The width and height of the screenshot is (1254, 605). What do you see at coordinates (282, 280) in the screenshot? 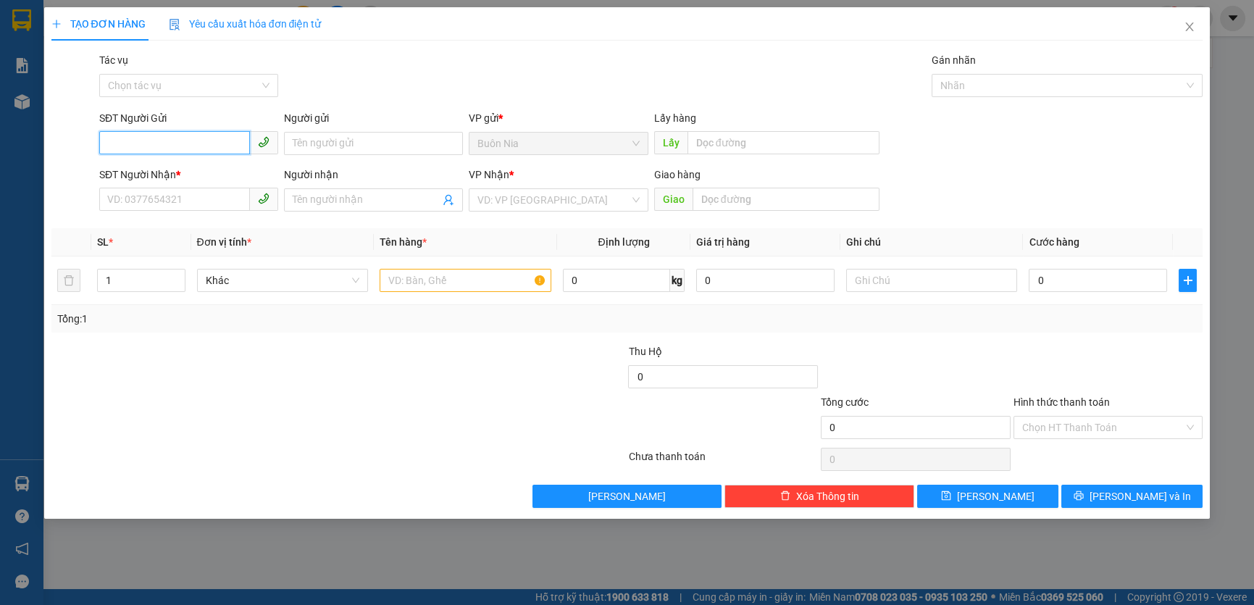
I see `span: Khác` at bounding box center [282, 280].